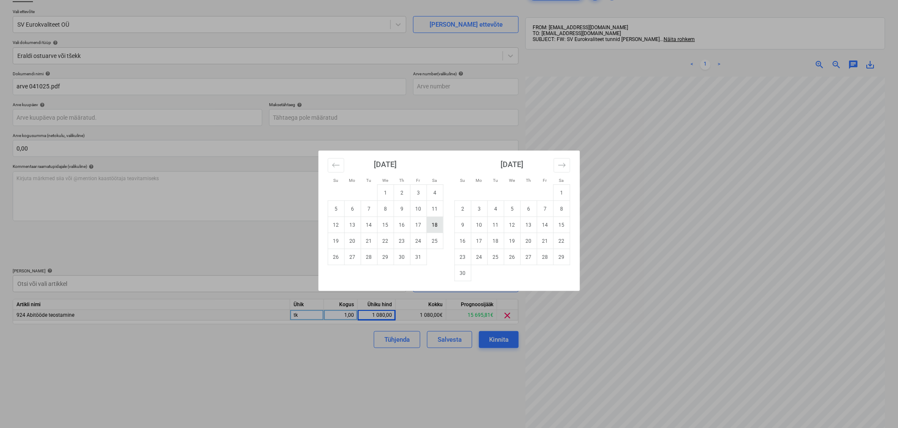 The height and width of the screenshot is (428, 898). I want to click on td: Friday, November 7, 2025, so click(545, 209).